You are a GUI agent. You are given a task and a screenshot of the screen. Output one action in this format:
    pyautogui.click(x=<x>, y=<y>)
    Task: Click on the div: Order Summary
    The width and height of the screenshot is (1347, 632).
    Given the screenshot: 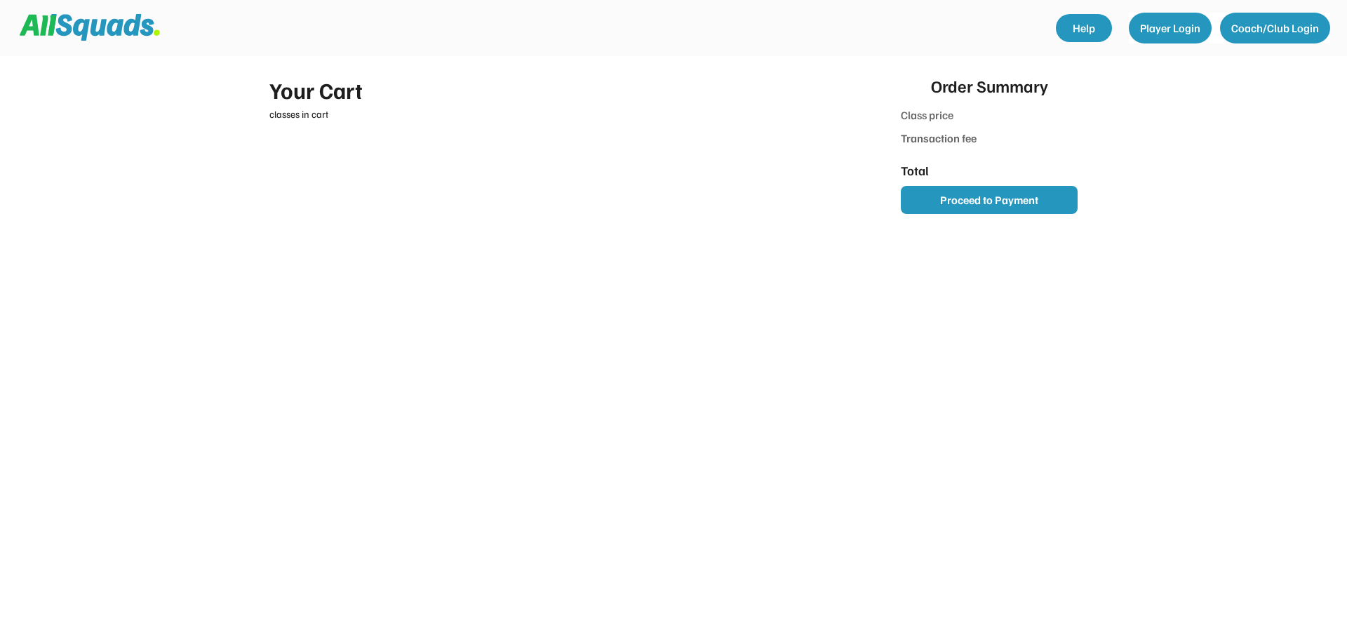 What is the action you would take?
    pyautogui.click(x=989, y=86)
    